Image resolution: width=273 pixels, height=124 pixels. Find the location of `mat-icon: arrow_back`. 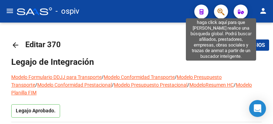

mat-icon: arrow_back is located at coordinates (15, 45).